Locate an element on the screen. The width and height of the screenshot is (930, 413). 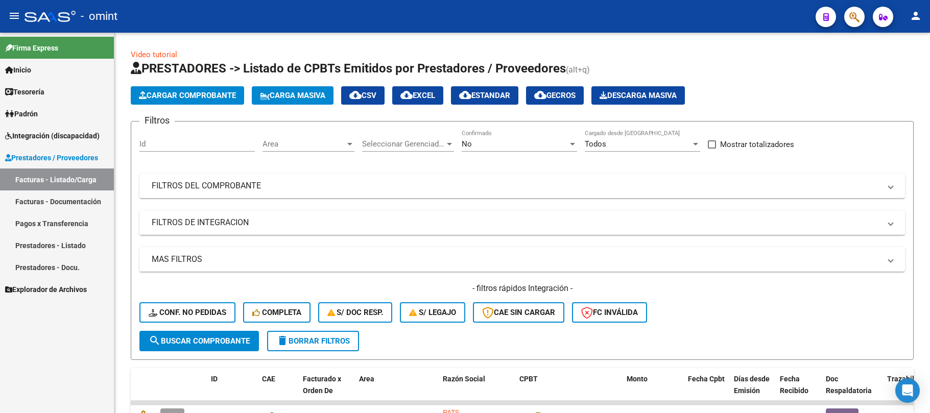
datatable-header-cell: Monto is located at coordinates (653, 391).